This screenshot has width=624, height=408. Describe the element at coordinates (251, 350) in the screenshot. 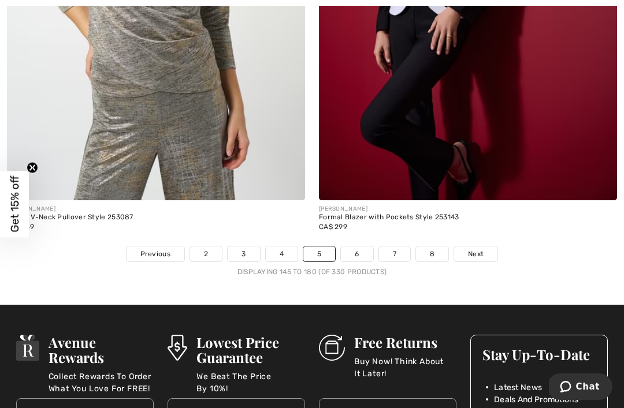

I see `h3: Lowest Price Guarantee` at that location.